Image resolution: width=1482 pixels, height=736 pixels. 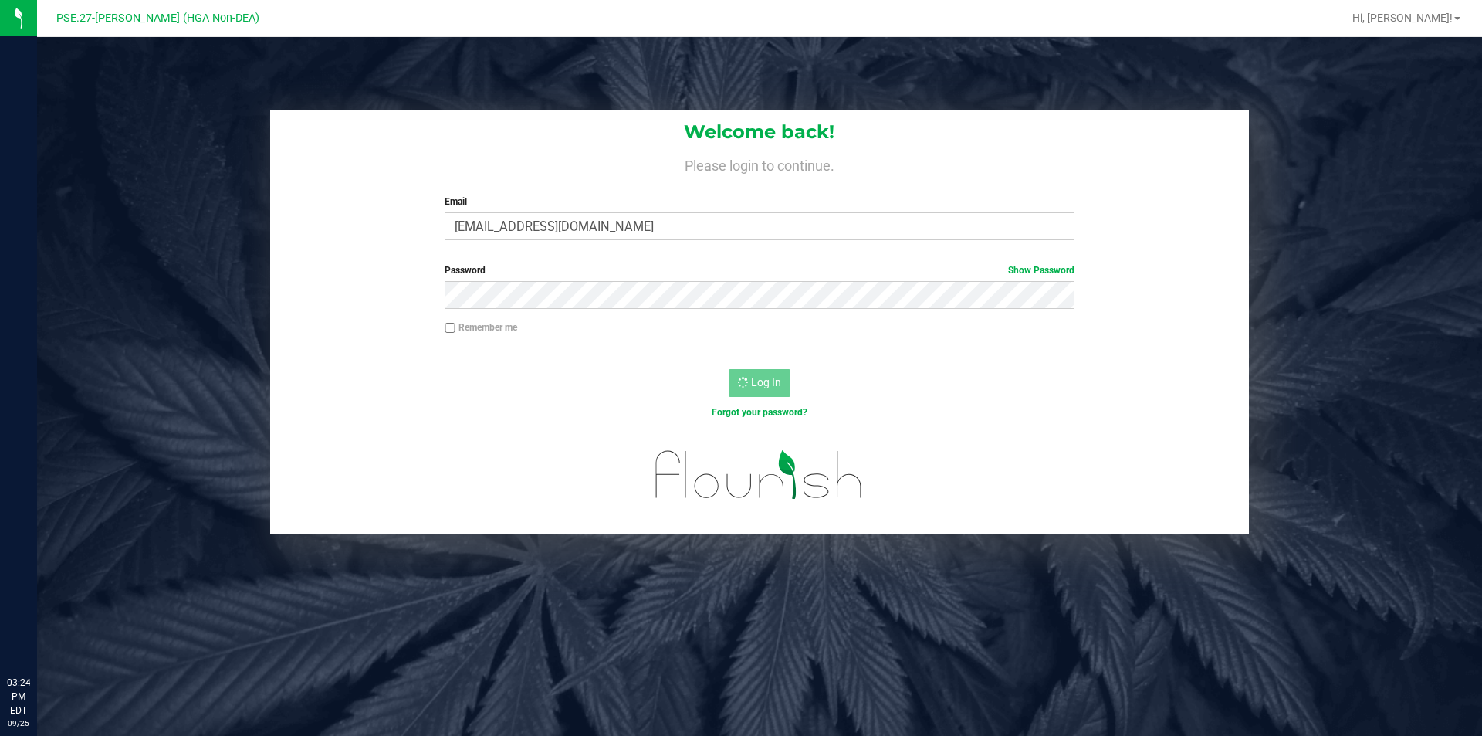 I want to click on h4: Please login to continue., so click(x=760, y=164).